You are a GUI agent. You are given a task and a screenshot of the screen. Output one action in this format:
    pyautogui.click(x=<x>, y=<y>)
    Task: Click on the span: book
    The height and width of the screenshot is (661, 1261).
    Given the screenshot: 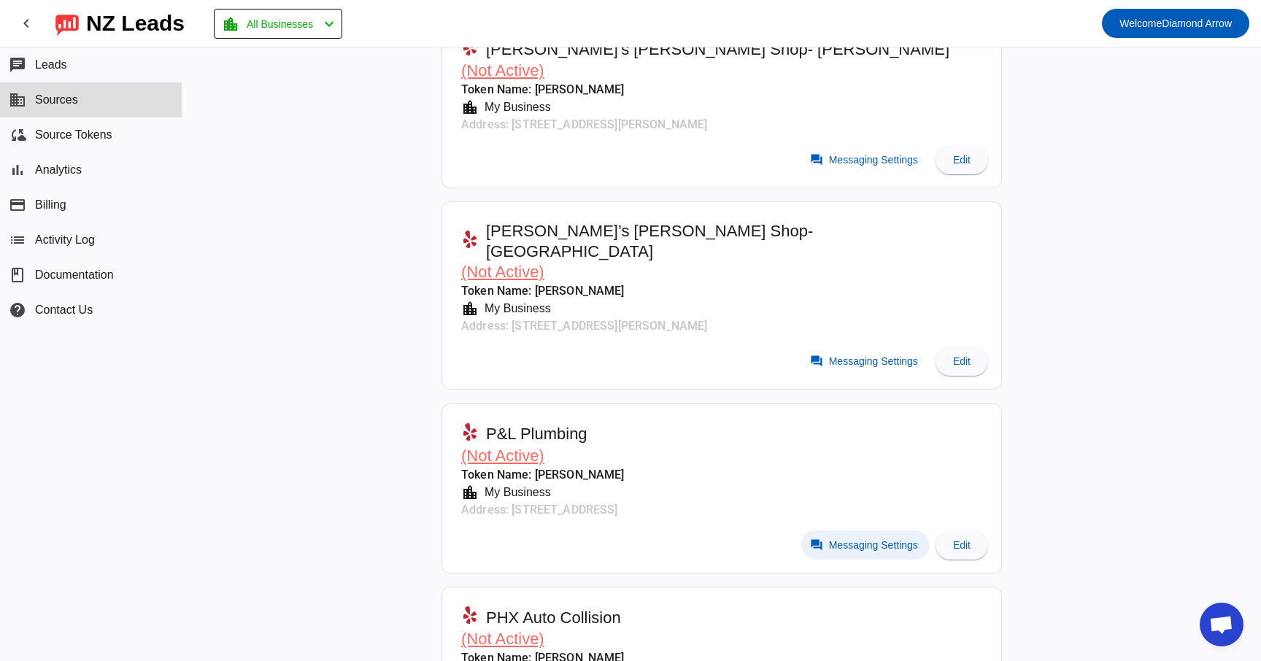 What is the action you would take?
    pyautogui.click(x=18, y=275)
    